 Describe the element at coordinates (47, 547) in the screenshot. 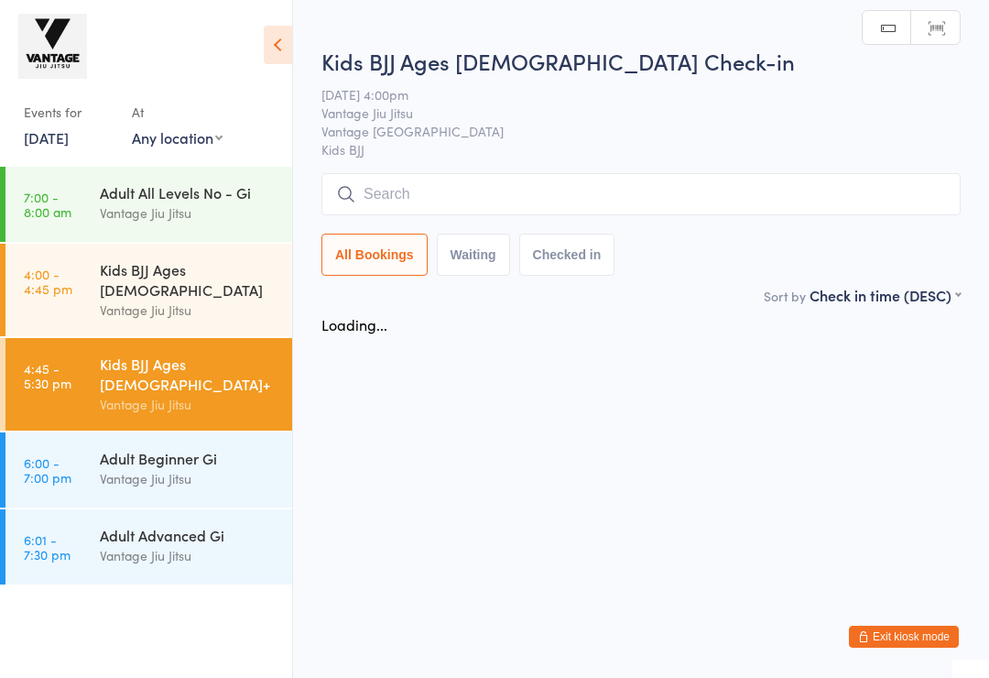

I see `time: 6:01 - 7:30 pm` at that location.